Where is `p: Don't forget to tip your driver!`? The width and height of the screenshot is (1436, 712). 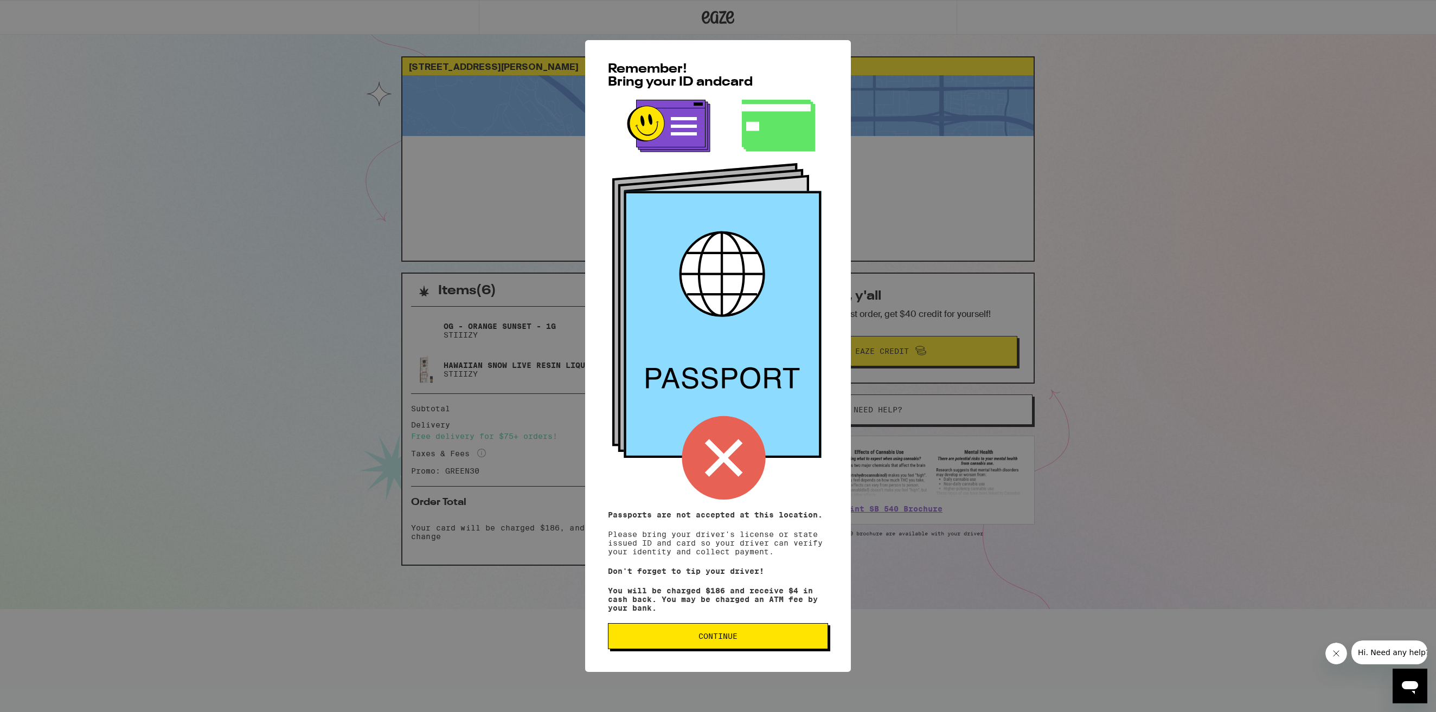
p: Don't forget to tip your driver! is located at coordinates (718, 571).